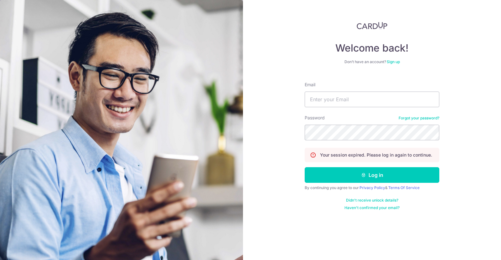 This screenshot has height=260, width=501. Describe the element at coordinates (310, 85) in the screenshot. I see `label: Email` at that location.